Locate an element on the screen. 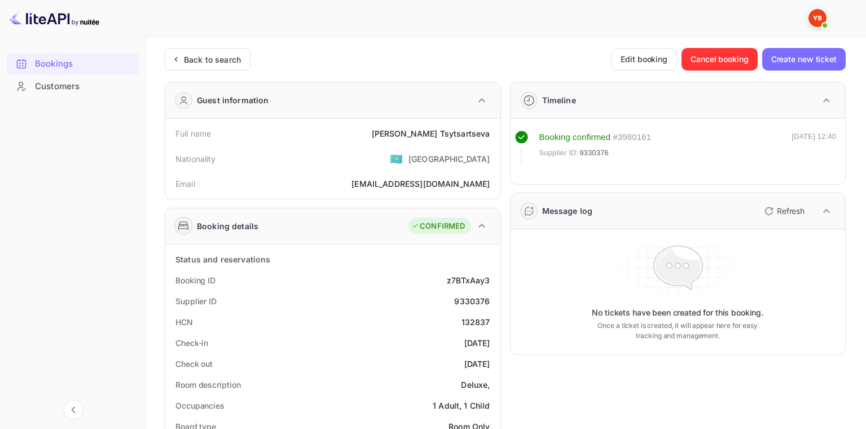 This screenshot has width=866, height=429. a: Bookings is located at coordinates (73, 63).